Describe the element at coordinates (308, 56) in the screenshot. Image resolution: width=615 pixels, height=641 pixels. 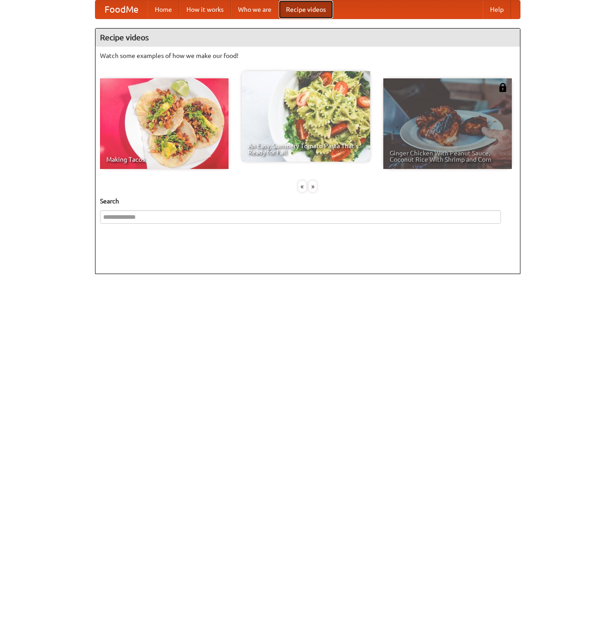
I see `p: Watch some examples of how we make our food!` at that location.